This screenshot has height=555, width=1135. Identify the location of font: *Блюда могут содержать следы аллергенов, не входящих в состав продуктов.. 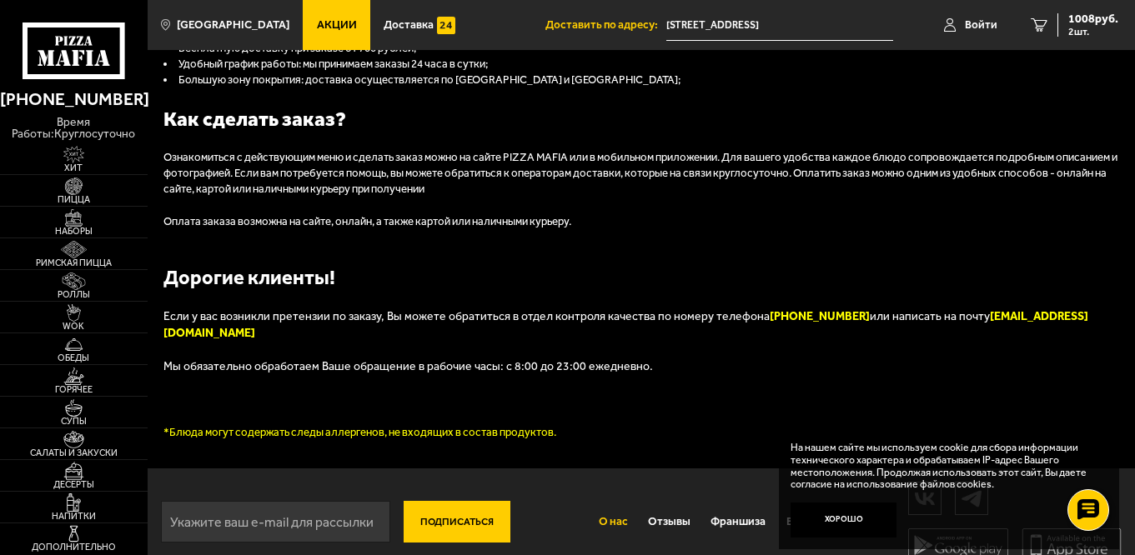
(359, 432).